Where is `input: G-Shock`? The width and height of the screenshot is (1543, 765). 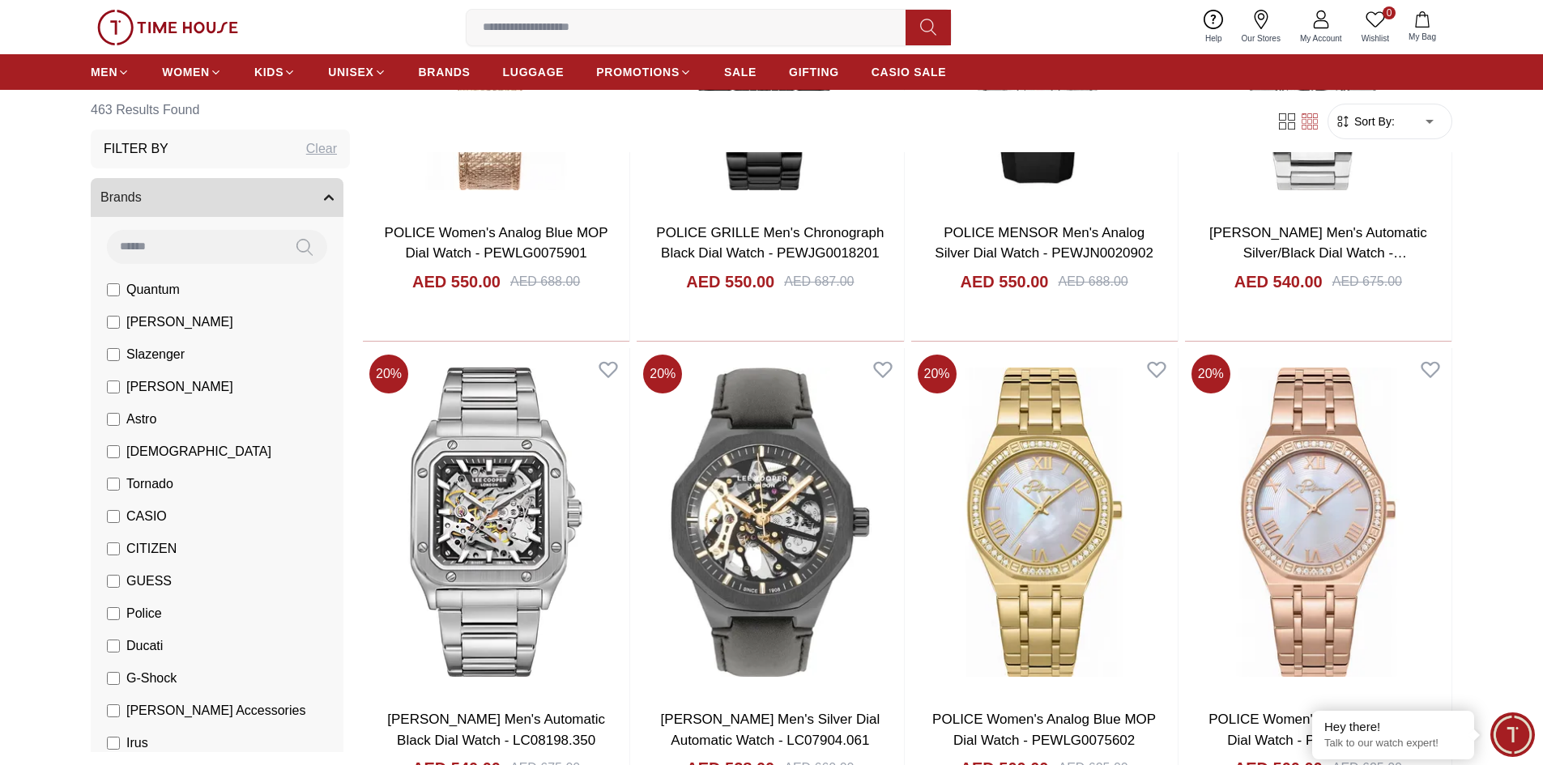 input: G-Shock is located at coordinates (113, 679).